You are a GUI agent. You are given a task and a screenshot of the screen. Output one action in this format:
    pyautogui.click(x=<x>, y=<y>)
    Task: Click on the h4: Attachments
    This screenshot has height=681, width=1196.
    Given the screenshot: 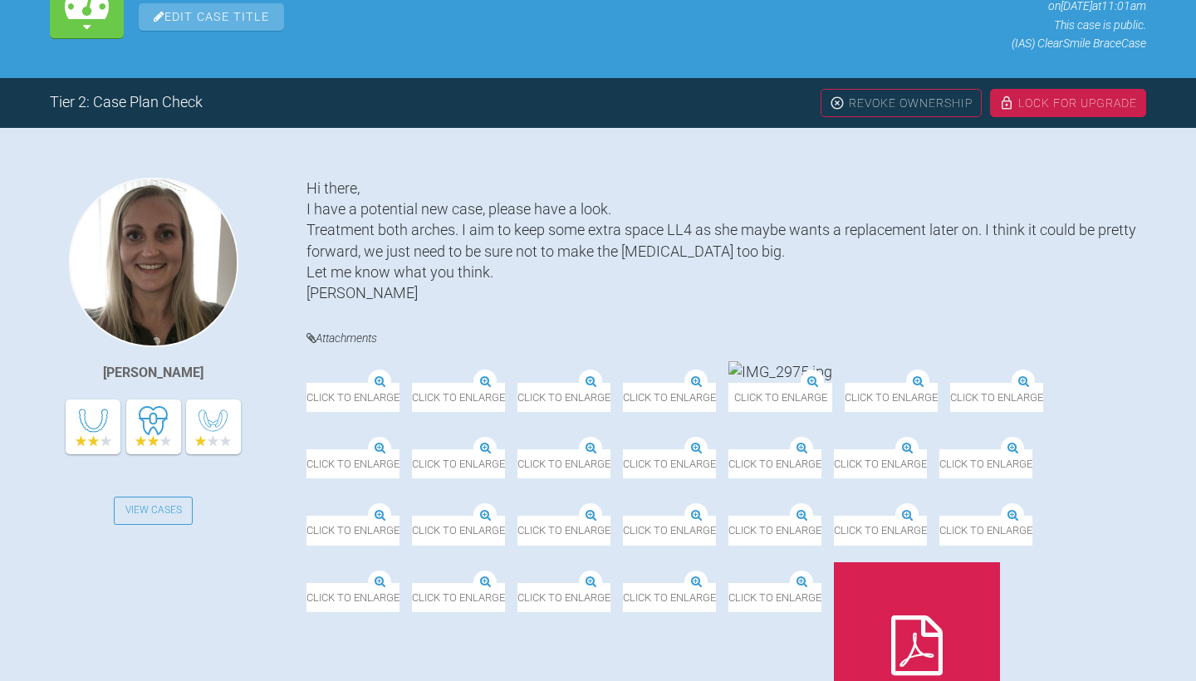 What is the action you would take?
    pyautogui.click(x=726, y=338)
    